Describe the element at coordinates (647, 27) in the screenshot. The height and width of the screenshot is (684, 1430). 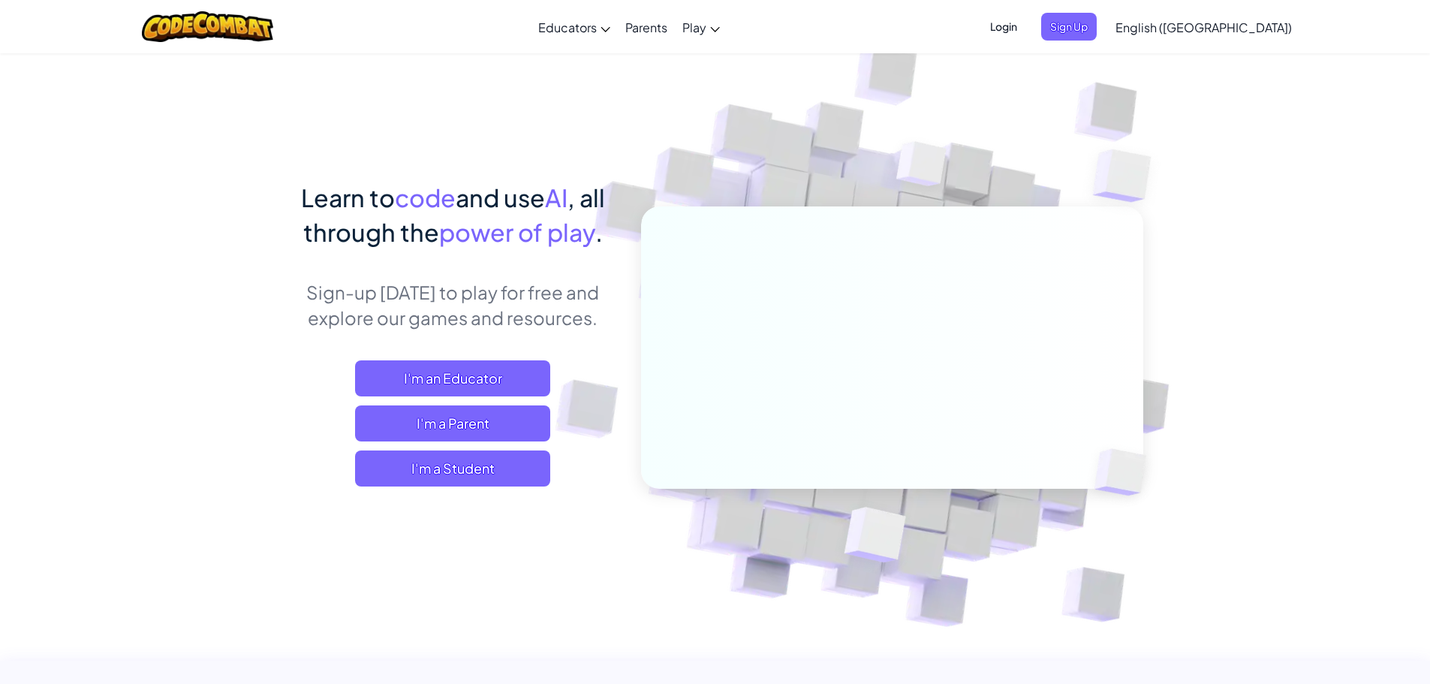
I see `a: Parents` at that location.